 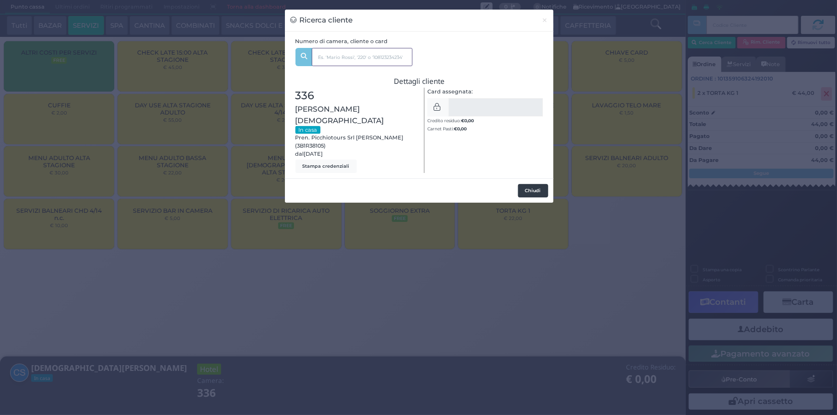 I want to click on h3: Ricerca cliente, so click(x=321, y=20).